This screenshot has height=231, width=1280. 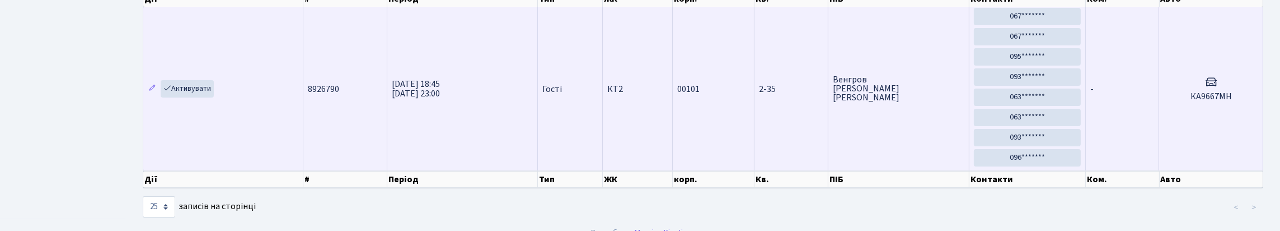 What do you see at coordinates (791, 89) in the screenshot?
I see `span: 2-35` at bounding box center [791, 89].